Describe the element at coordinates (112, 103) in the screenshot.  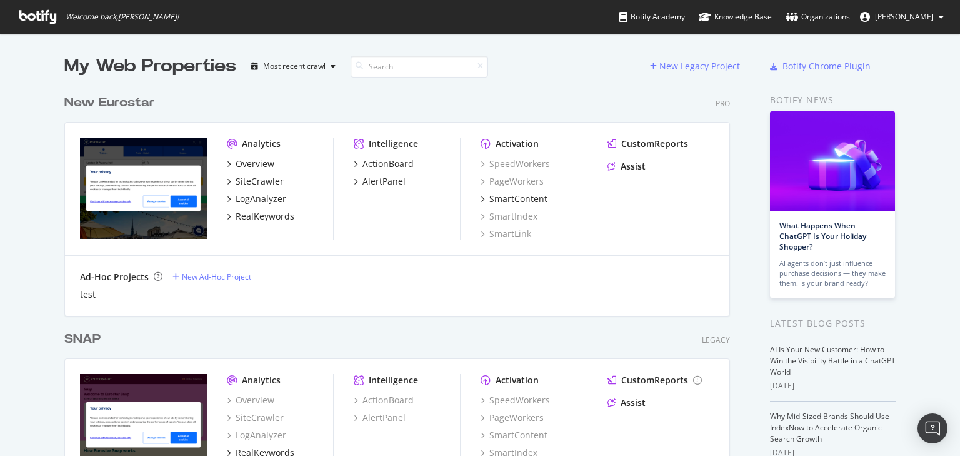
I see `a: New Eurostar` at that location.